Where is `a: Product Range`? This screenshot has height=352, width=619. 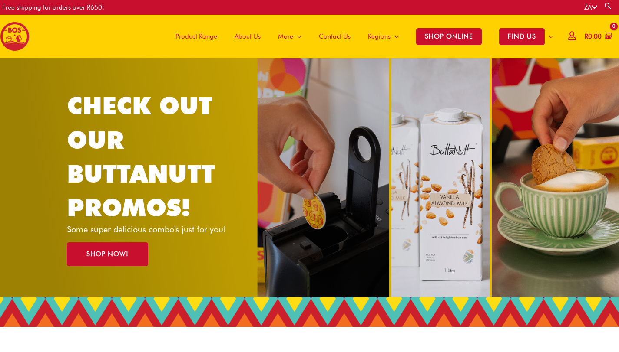
a: Product Range is located at coordinates (196, 36).